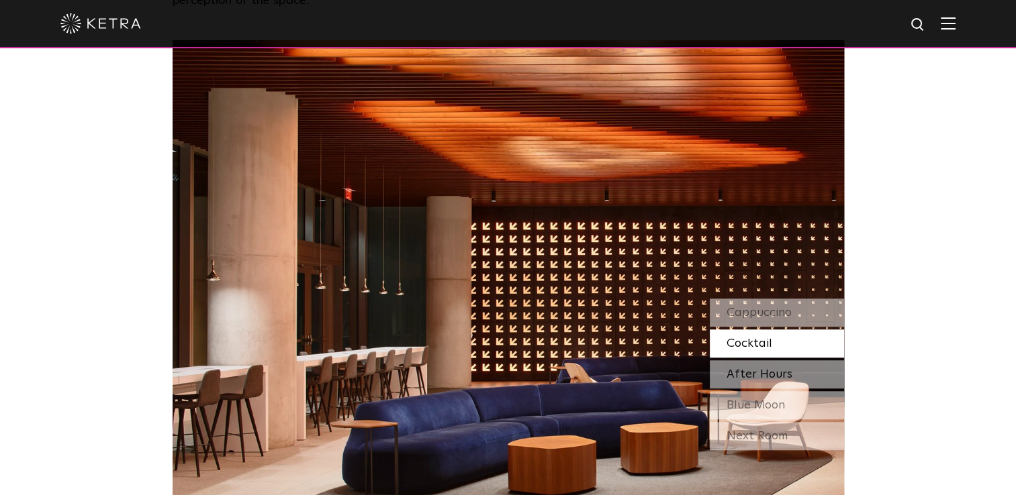  Describe the element at coordinates (759, 375) in the screenshot. I see `span: After Hours` at that location.